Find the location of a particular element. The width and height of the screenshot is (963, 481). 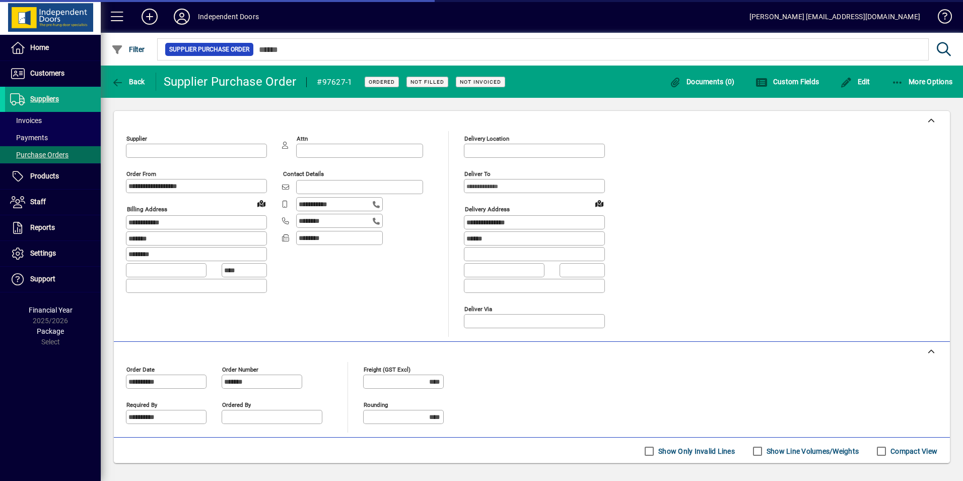

span: Customers is located at coordinates (47, 73).